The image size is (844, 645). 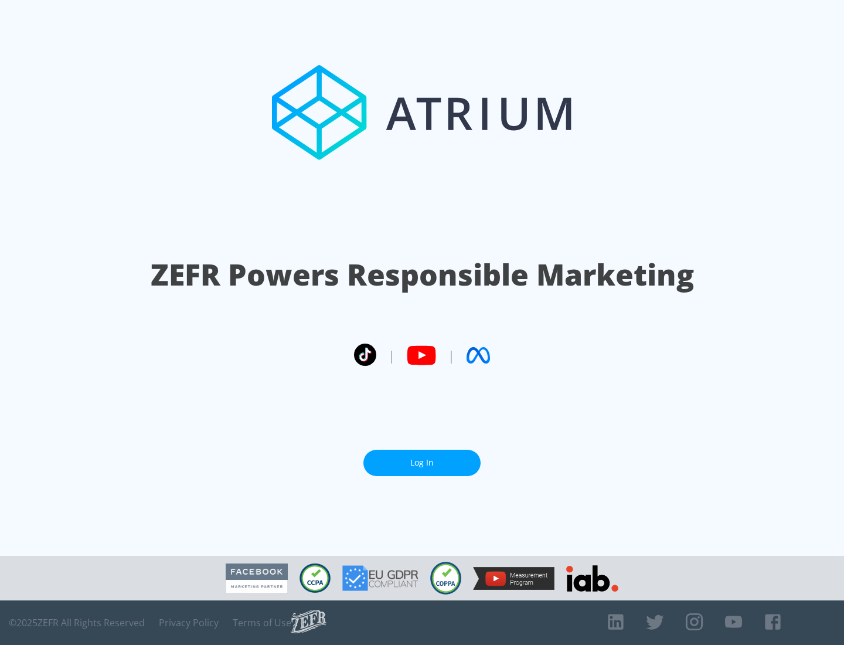 What do you see at coordinates (189, 623) in the screenshot?
I see `a: Privacy Policy` at bounding box center [189, 623].